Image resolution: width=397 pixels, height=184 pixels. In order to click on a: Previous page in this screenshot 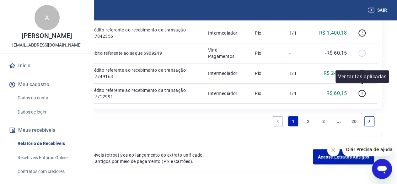, I will do `click(278, 121)`.